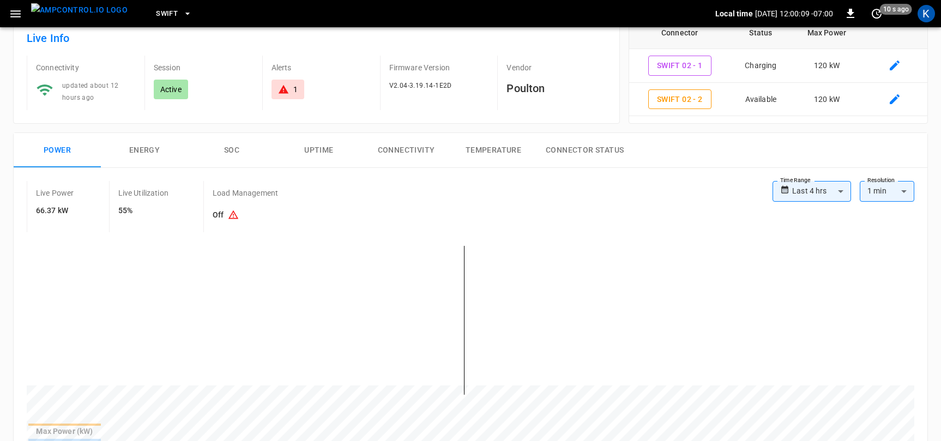 This screenshot has height=441, width=941. What do you see at coordinates (877, 14) in the screenshot?
I see `button: set refresh interval` at bounding box center [877, 14].